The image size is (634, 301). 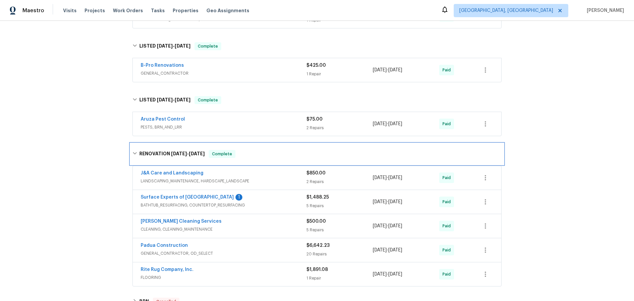 I want to click on span: CLEANING, CLEANING_MAINTENANCE, so click(x=223, y=229).